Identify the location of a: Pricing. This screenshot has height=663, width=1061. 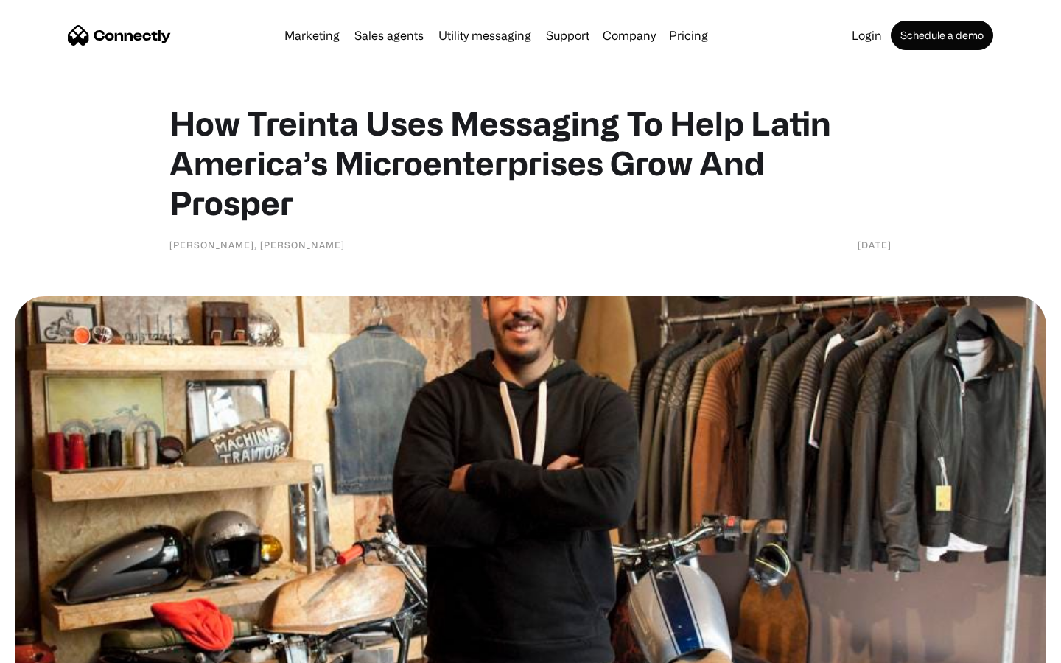
(688, 35).